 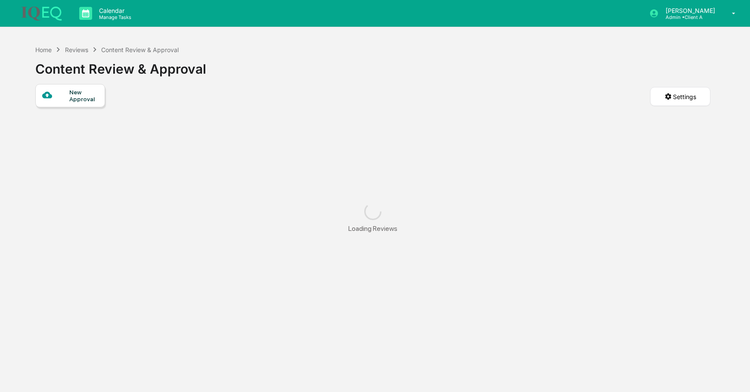 What do you see at coordinates (77, 49) in the screenshot?
I see `div: Reviews` at bounding box center [77, 49].